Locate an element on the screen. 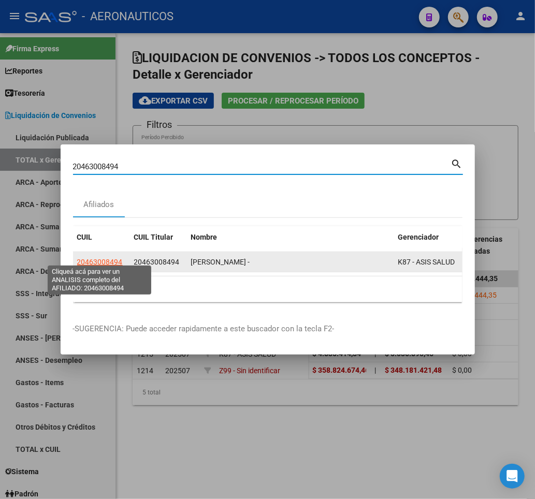 The image size is (535, 499). datatable-header-cell: CUIL is located at coordinates (101, 237).